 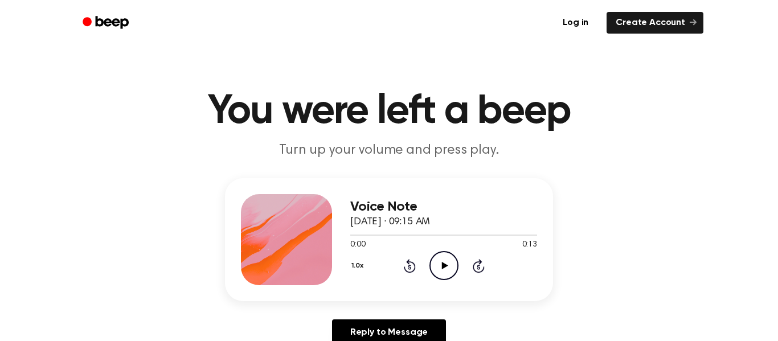 I want to click on h1: You were left a beep, so click(x=389, y=112).